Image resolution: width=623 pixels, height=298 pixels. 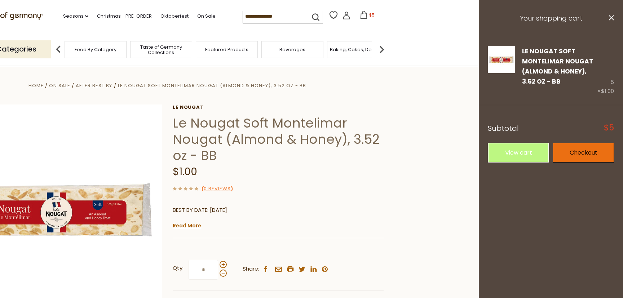 I want to click on a: Read More, so click(x=187, y=226).